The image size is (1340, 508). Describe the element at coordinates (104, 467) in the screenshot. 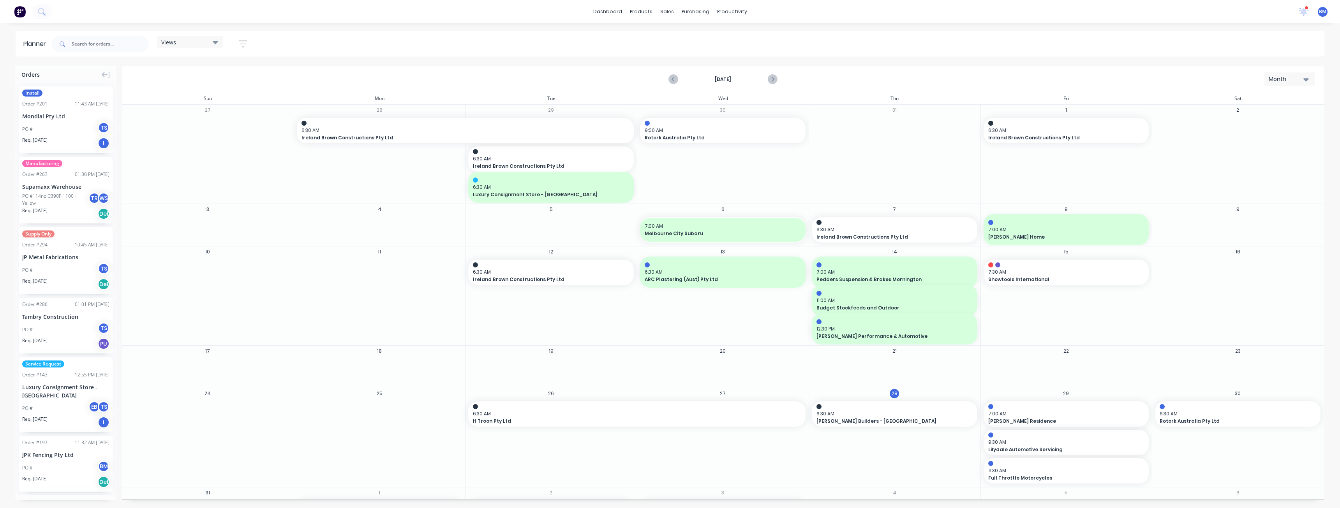

I see `div: BM` at that location.